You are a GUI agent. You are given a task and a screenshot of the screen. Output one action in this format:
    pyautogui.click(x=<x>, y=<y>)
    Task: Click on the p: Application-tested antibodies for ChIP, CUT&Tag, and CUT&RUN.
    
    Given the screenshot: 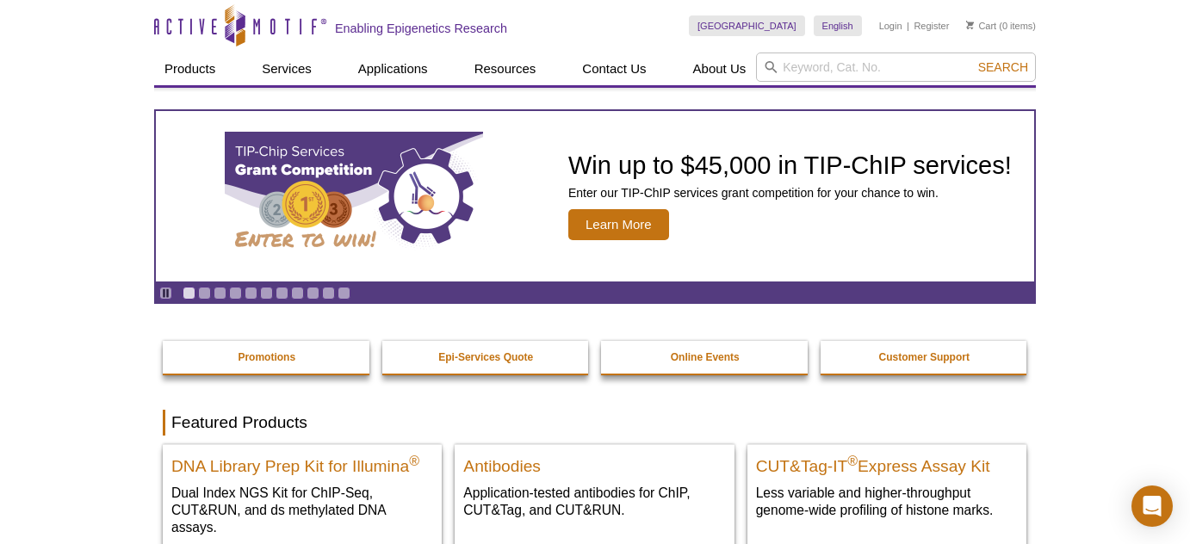 What is the action you would take?
    pyautogui.click(x=594, y=501)
    